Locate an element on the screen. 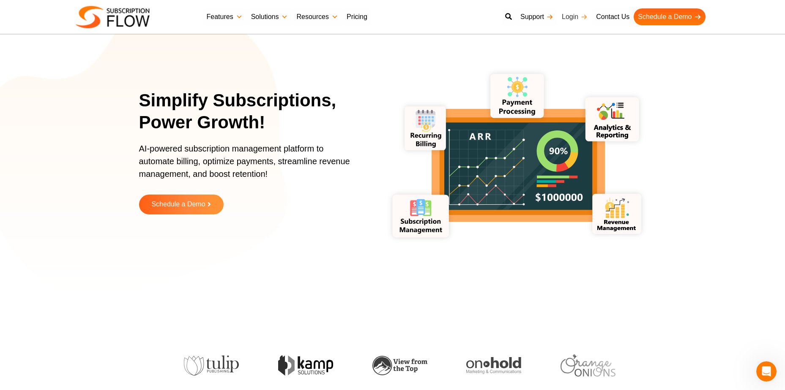 This screenshot has width=785, height=390. img: Subscriptionflow is located at coordinates (112, 17).